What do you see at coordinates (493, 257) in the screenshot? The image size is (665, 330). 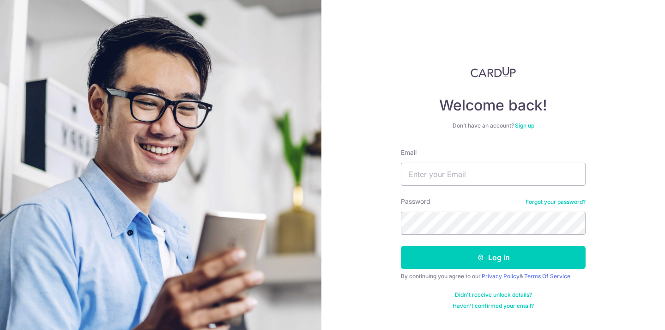 I see `button: Log in` at bounding box center [493, 257].